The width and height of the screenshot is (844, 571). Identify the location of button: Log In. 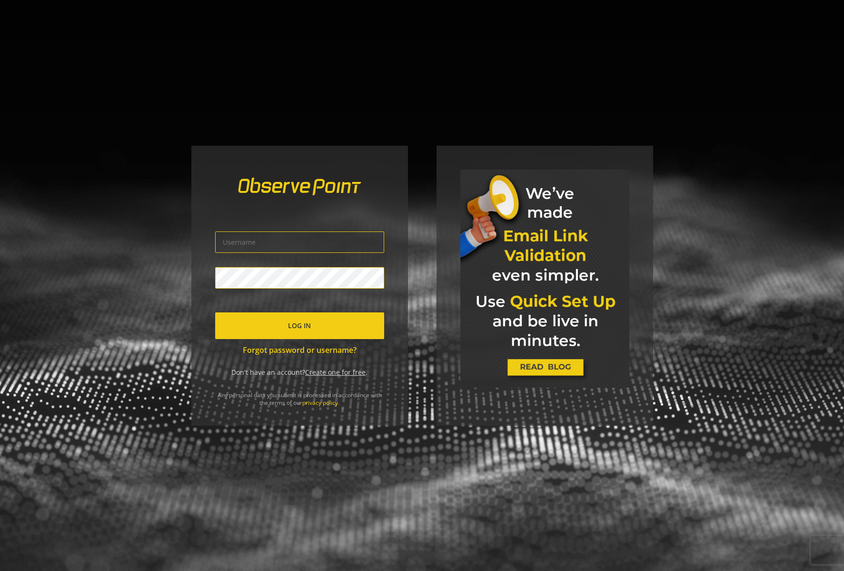
(299, 325).